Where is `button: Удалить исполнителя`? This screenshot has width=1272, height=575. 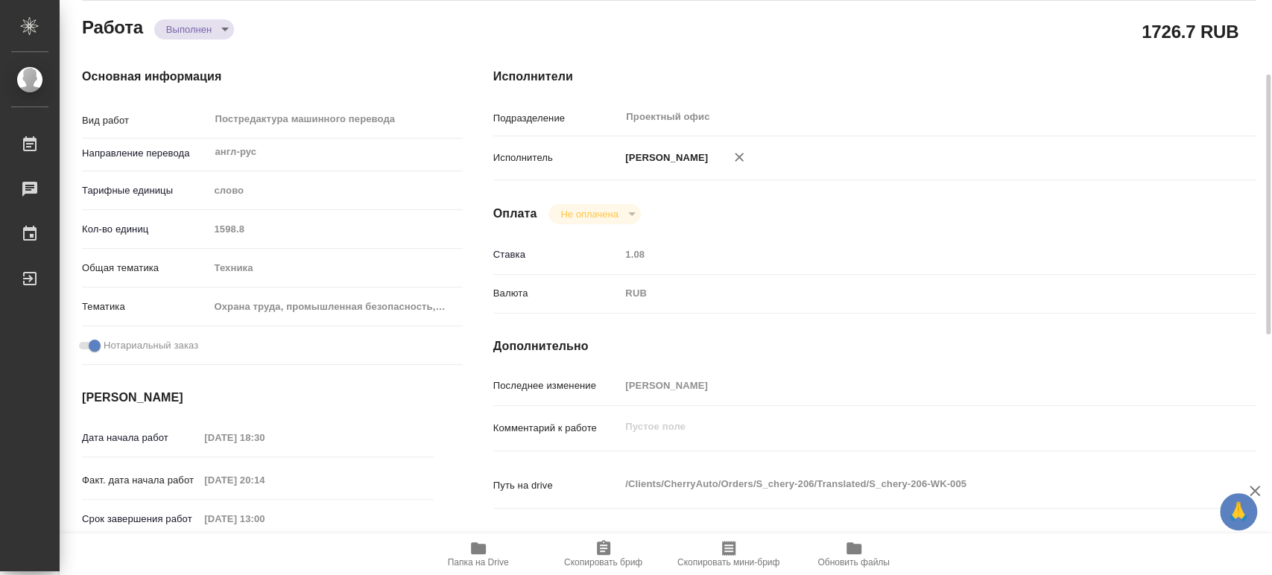
button: Удалить исполнителя is located at coordinates (739, 157).